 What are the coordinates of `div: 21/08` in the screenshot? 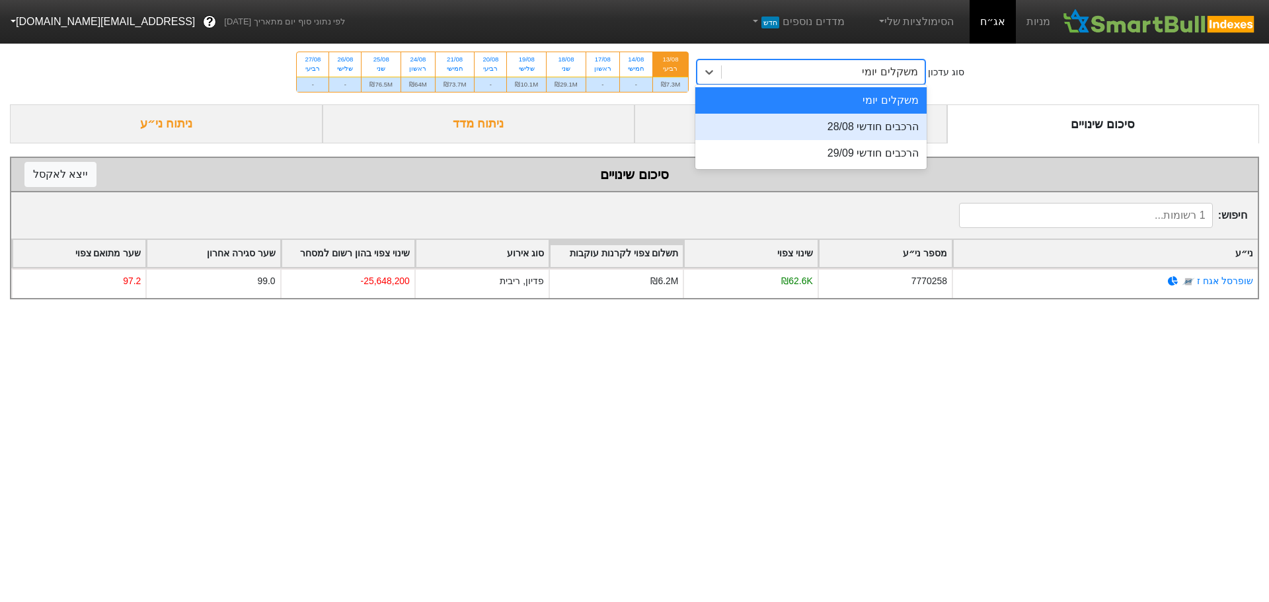 It's located at (455, 59).